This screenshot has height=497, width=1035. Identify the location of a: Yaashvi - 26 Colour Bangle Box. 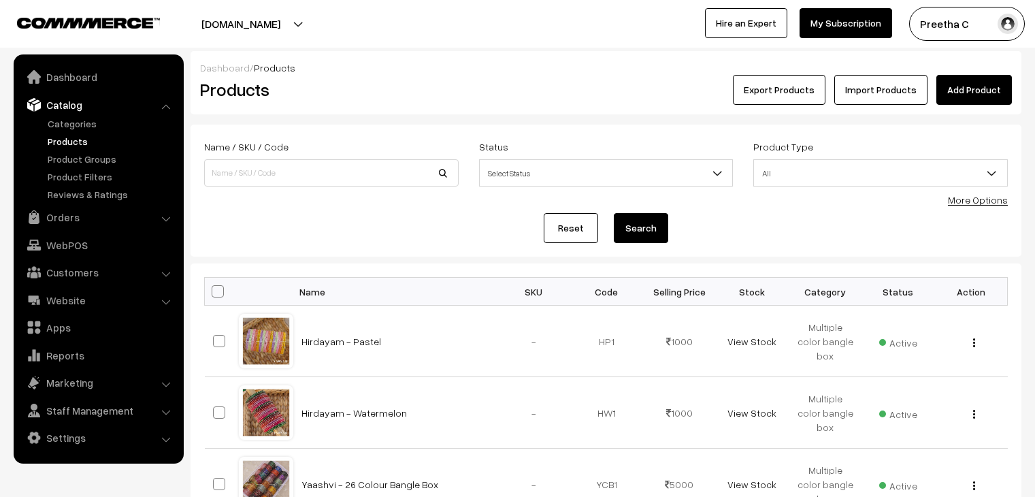
(369, 484).